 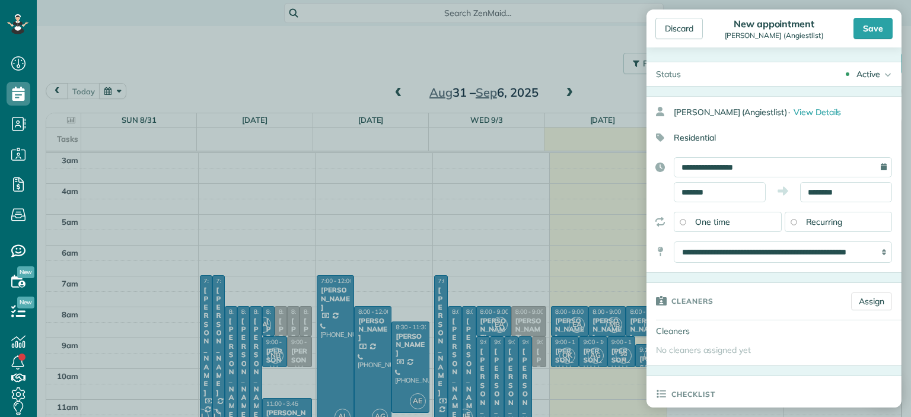 I want to click on h3: Checklist, so click(x=693, y=394).